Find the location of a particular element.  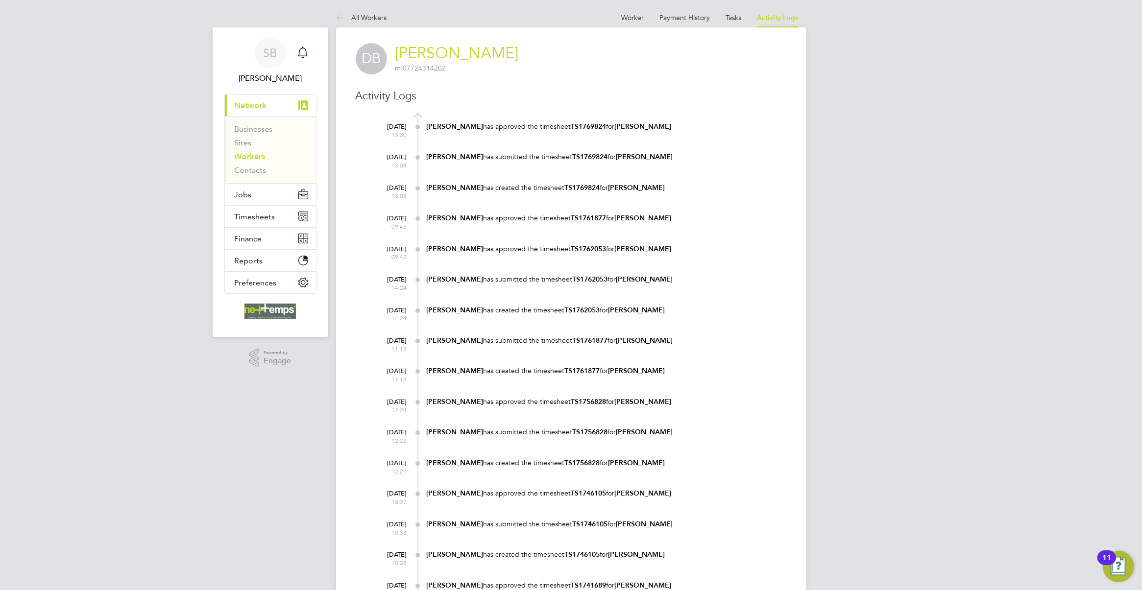

span: Engage is located at coordinates (277, 361).